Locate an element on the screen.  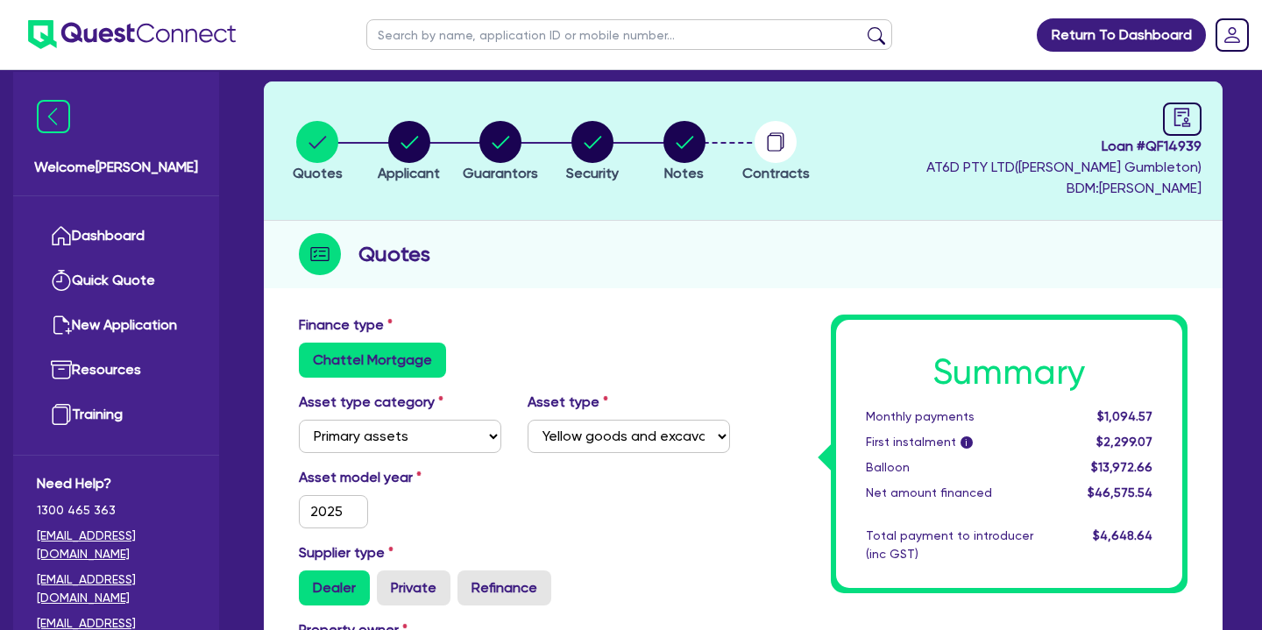
label: Dealer is located at coordinates (334, 588).